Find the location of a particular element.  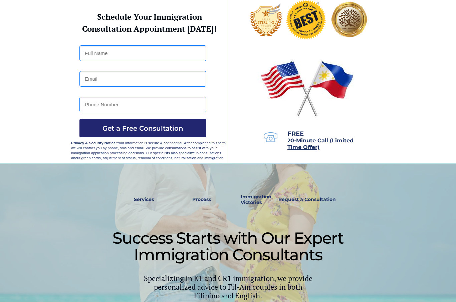

strong: Request a Consultation is located at coordinates (307, 200).